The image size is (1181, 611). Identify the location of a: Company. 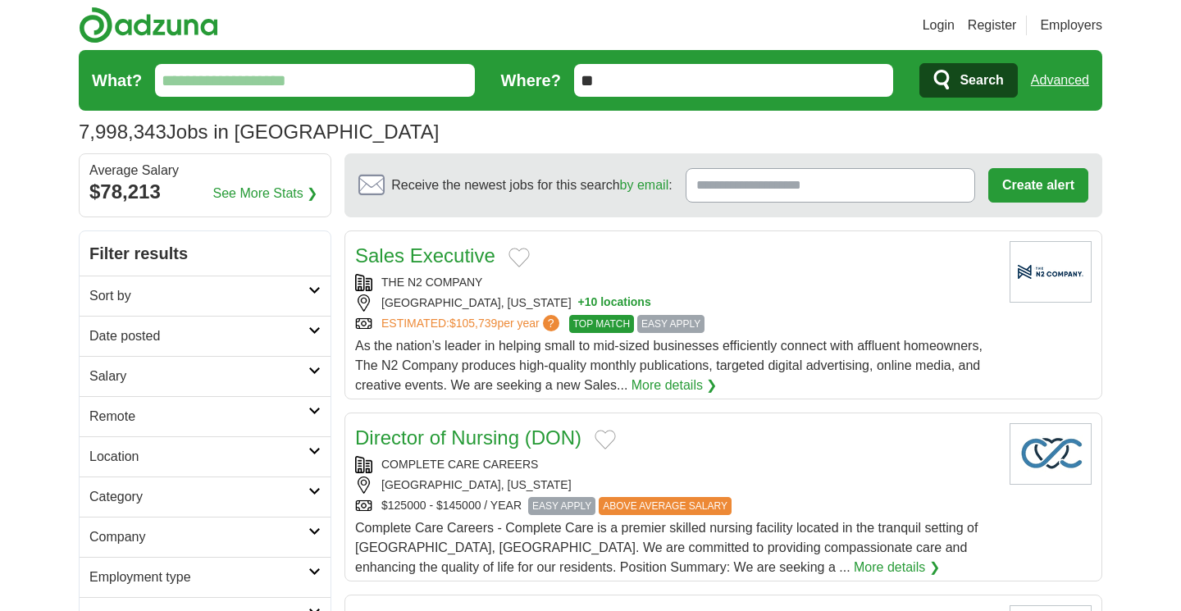
(205, 536).